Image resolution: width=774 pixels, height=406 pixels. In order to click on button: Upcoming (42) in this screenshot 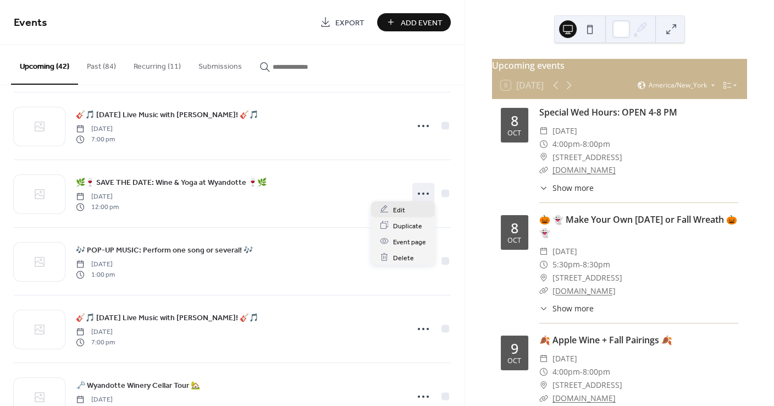, I will do `click(45, 64)`.